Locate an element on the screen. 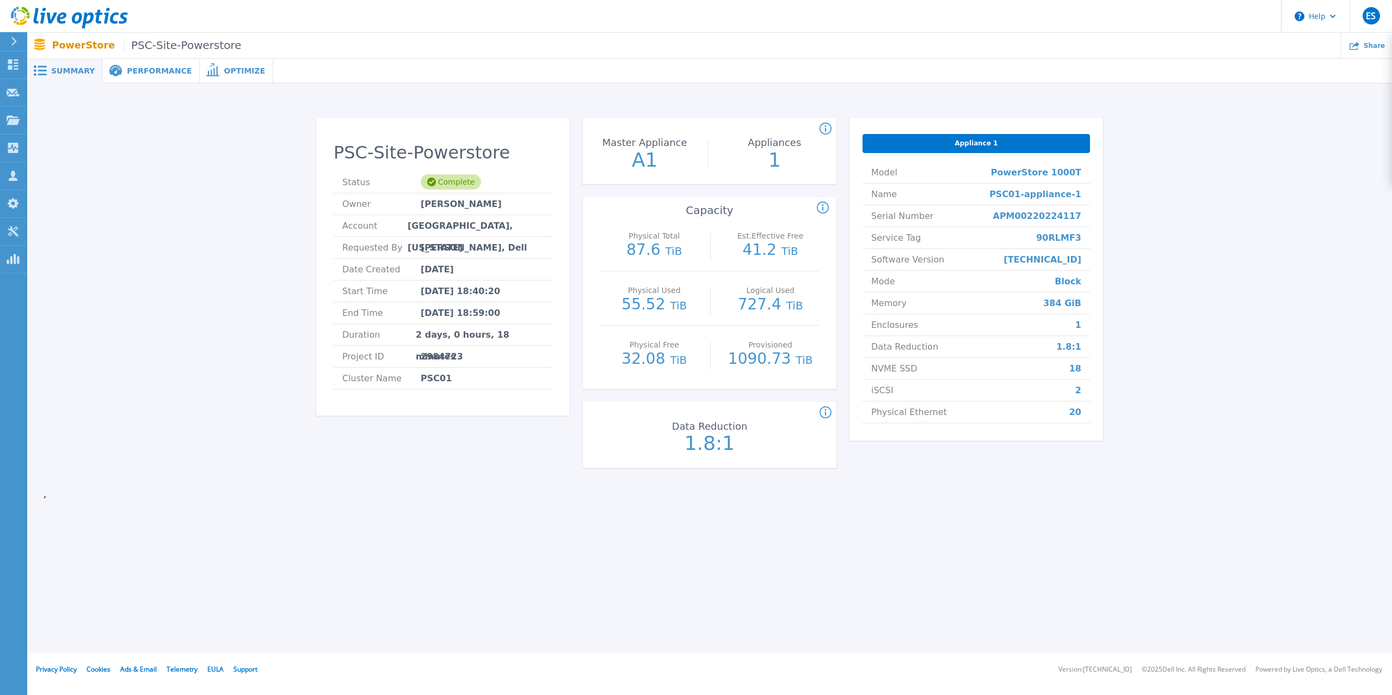 This screenshot has height=695, width=1392. p: Physical Free is located at coordinates (654, 345).